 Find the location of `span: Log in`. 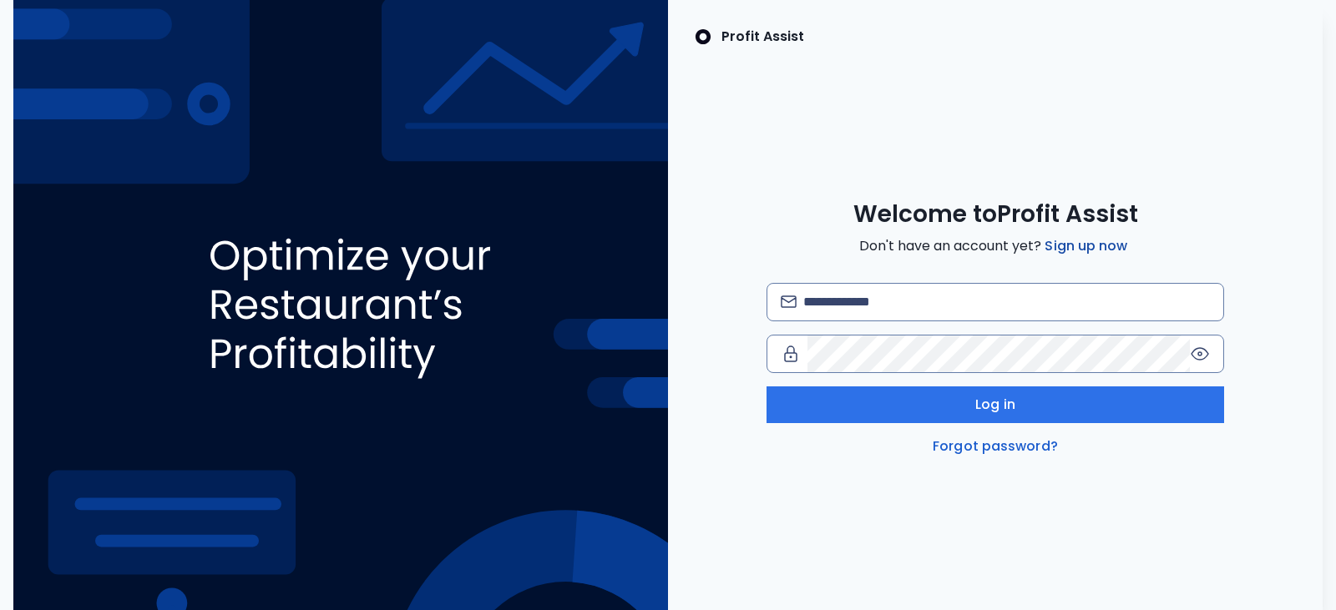

span: Log in is located at coordinates (995, 405).